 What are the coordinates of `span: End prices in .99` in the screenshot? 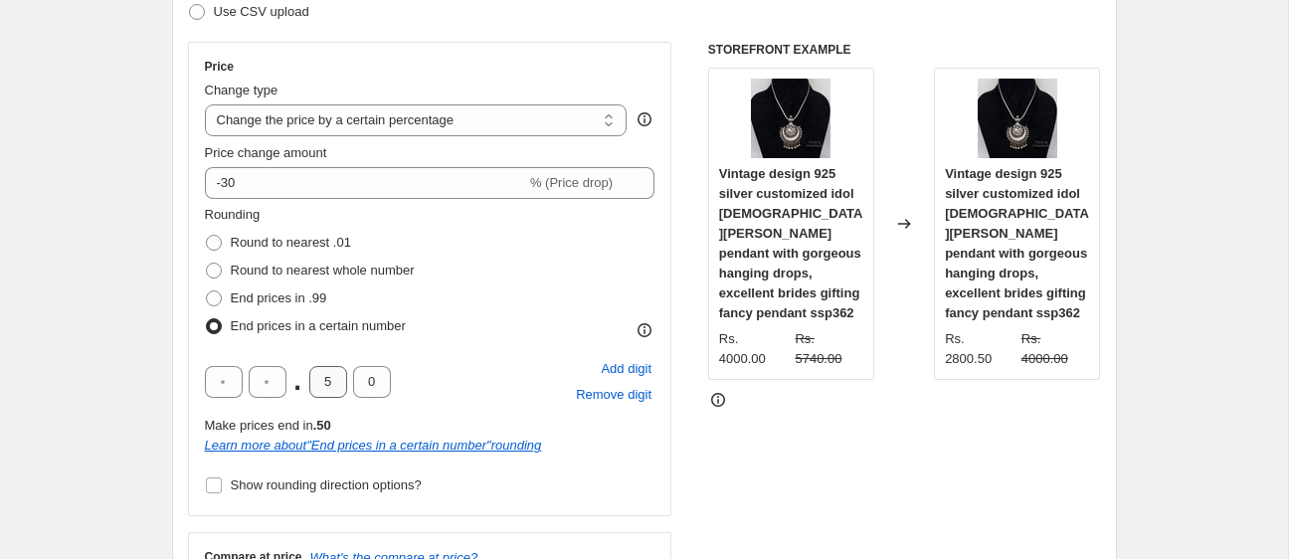 It's located at (279, 297).